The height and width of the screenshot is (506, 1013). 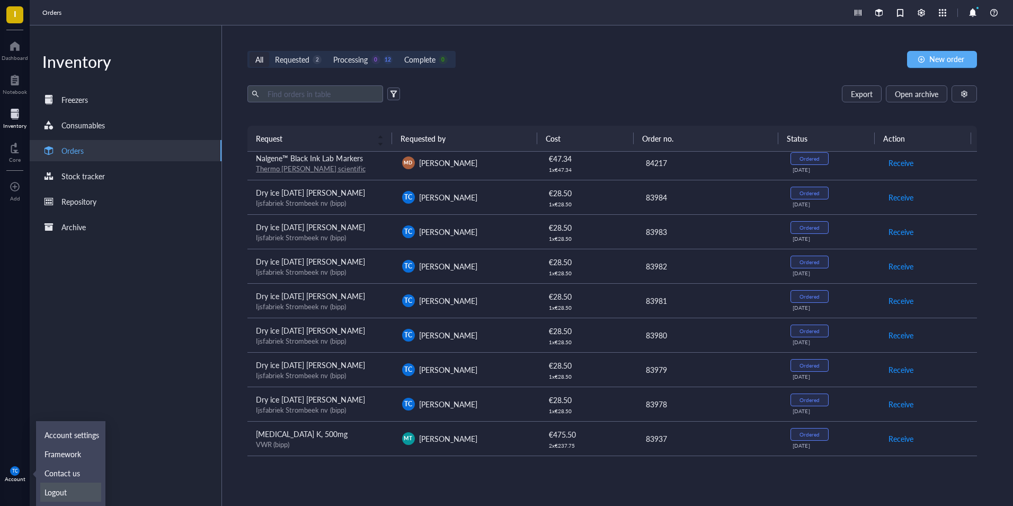 What do you see at coordinates (317, 59) in the screenshot?
I see `div: 2` at bounding box center [317, 59].